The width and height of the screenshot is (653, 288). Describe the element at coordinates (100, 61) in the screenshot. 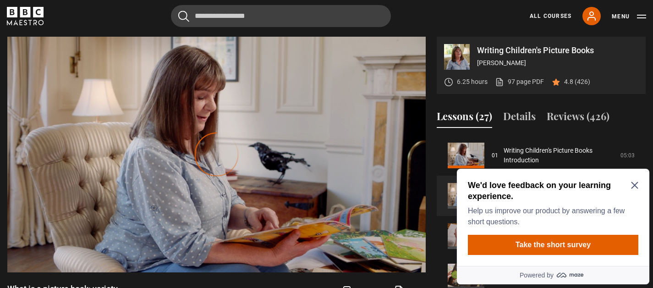

I see `div: Optional study invitation` at that location.